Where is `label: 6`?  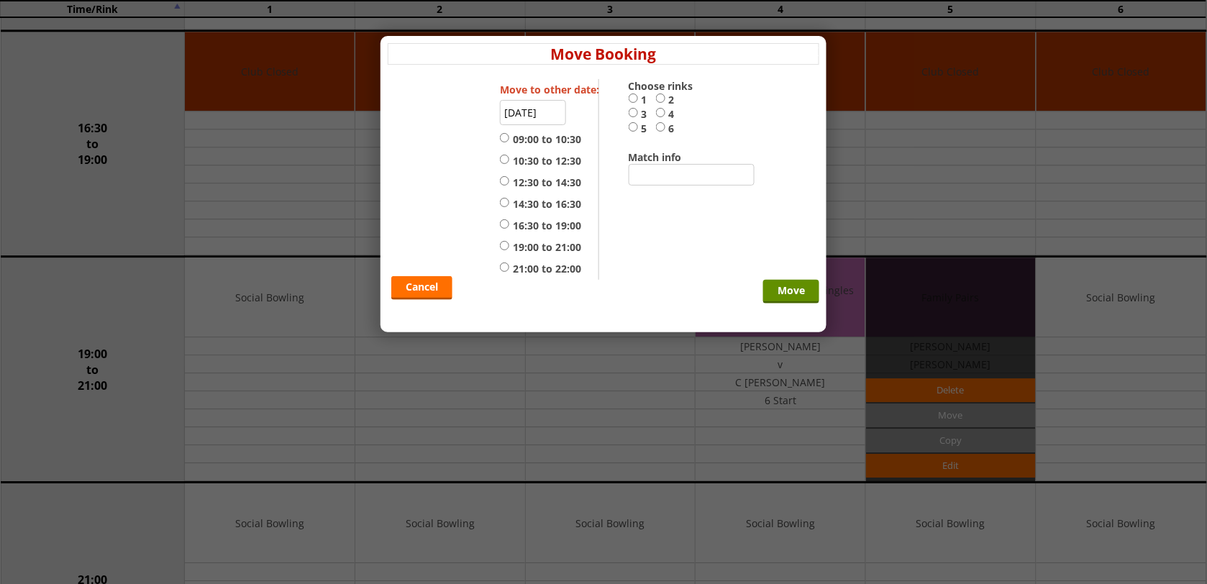
label: 6 is located at coordinates (670, 129).